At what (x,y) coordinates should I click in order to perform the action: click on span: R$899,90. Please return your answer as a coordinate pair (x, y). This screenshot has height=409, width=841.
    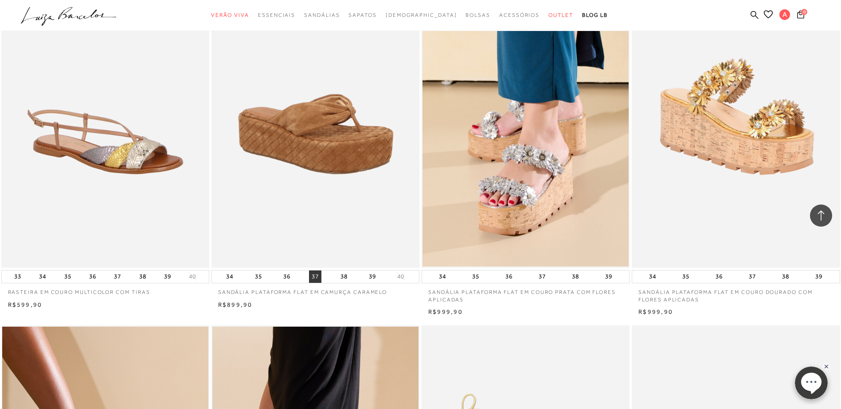
    Looking at the image, I should click on (235, 305).